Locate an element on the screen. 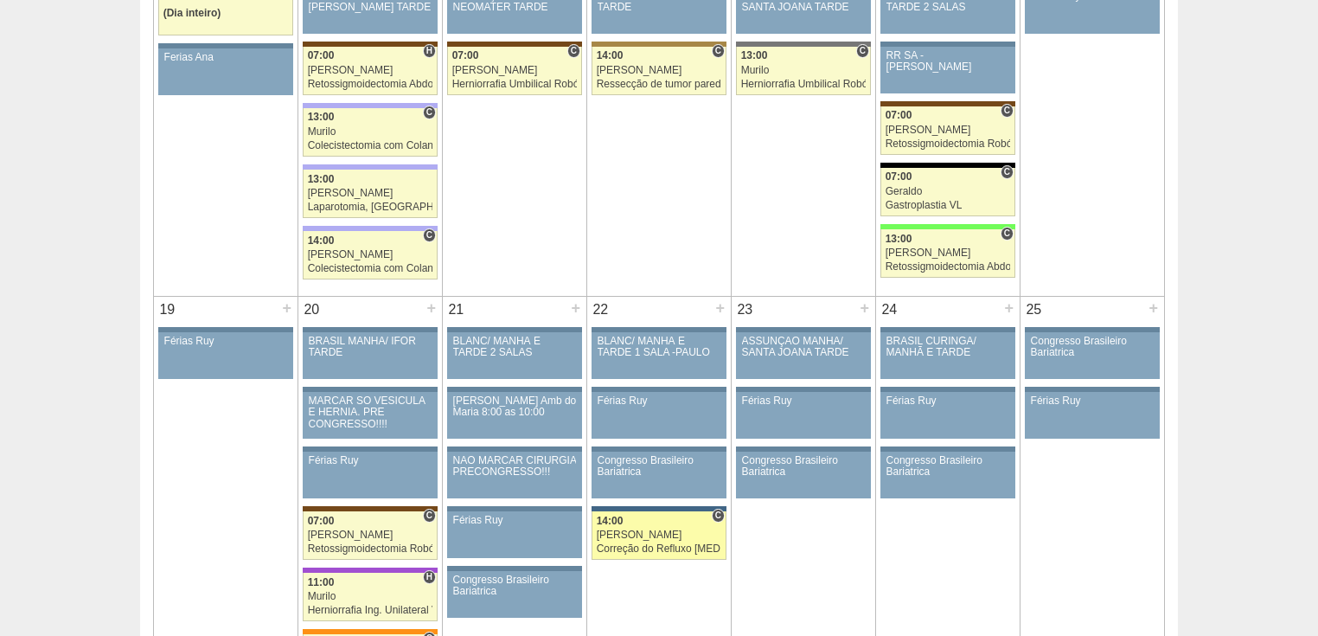 This screenshot has height=636, width=1318. a: ASSUNÇÃO MANHÃ/ SANTA JOANA TARDE is located at coordinates (803, 355).